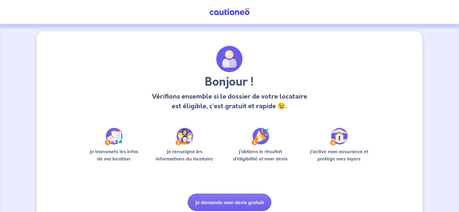 The width and height of the screenshot is (459, 212). I want to click on img: Cautioneo, so click(230, 12).